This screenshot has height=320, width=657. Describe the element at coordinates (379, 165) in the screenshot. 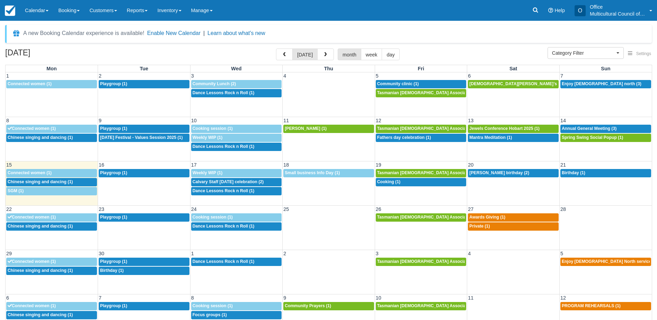

I see `span: 19` at that location.